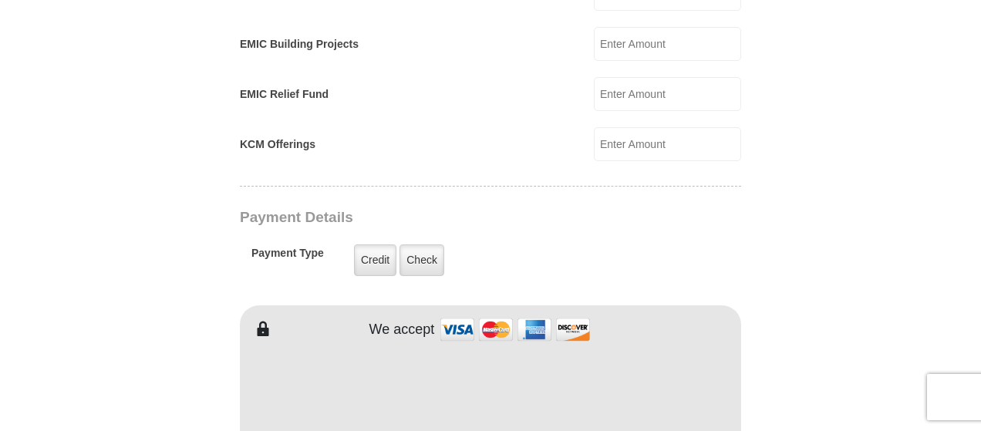 This screenshot has height=431, width=981. I want to click on label: KCM Offerings, so click(278, 144).